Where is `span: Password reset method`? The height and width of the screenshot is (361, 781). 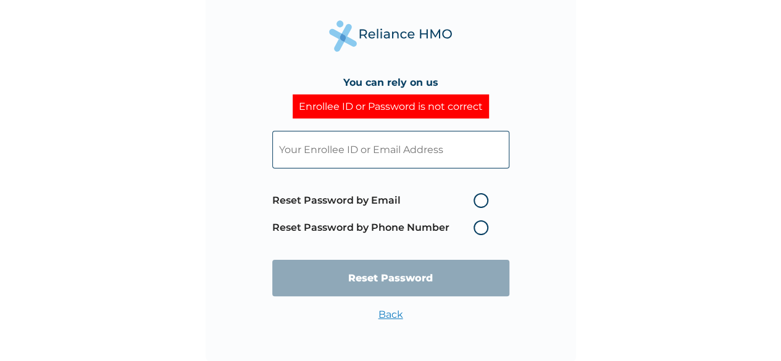 span: Password reset method is located at coordinates (383, 214).